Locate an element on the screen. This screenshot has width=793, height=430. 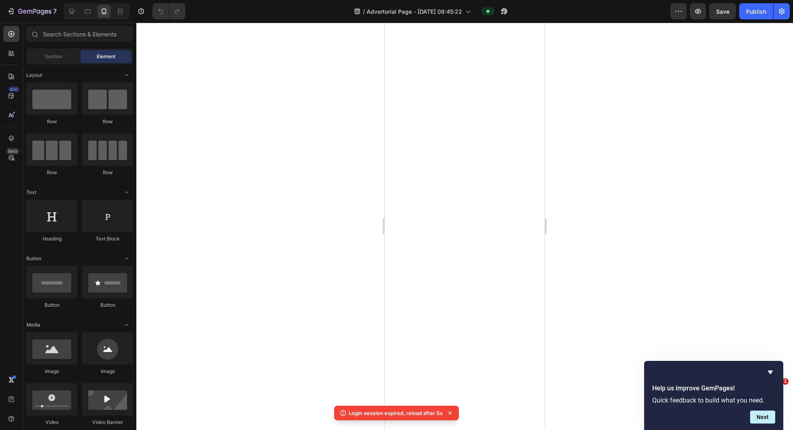
span: Button is located at coordinates (34, 259).